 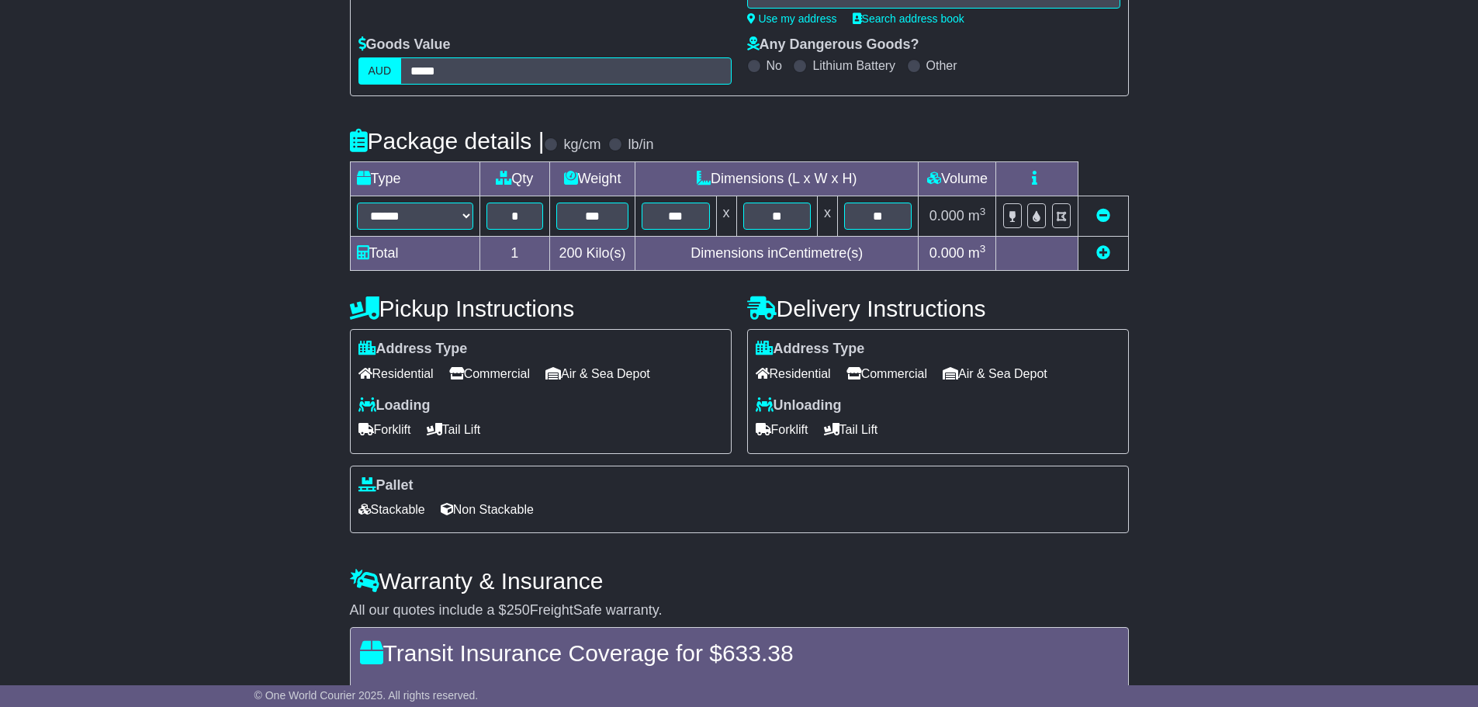 What do you see at coordinates (487, 509) in the screenshot?
I see `span: Non Stackable` at bounding box center [487, 509].